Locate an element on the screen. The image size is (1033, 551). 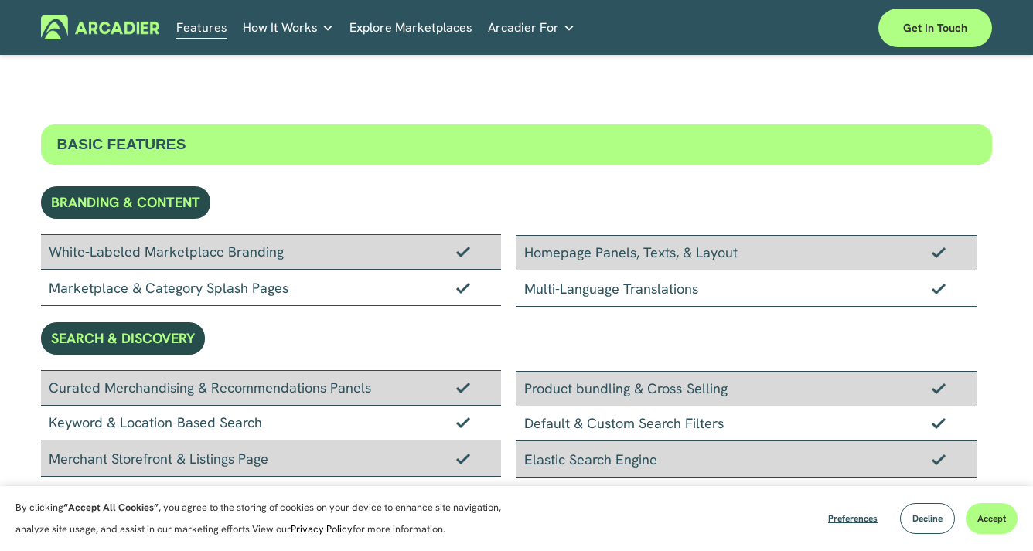
a: Features is located at coordinates (202, 27).